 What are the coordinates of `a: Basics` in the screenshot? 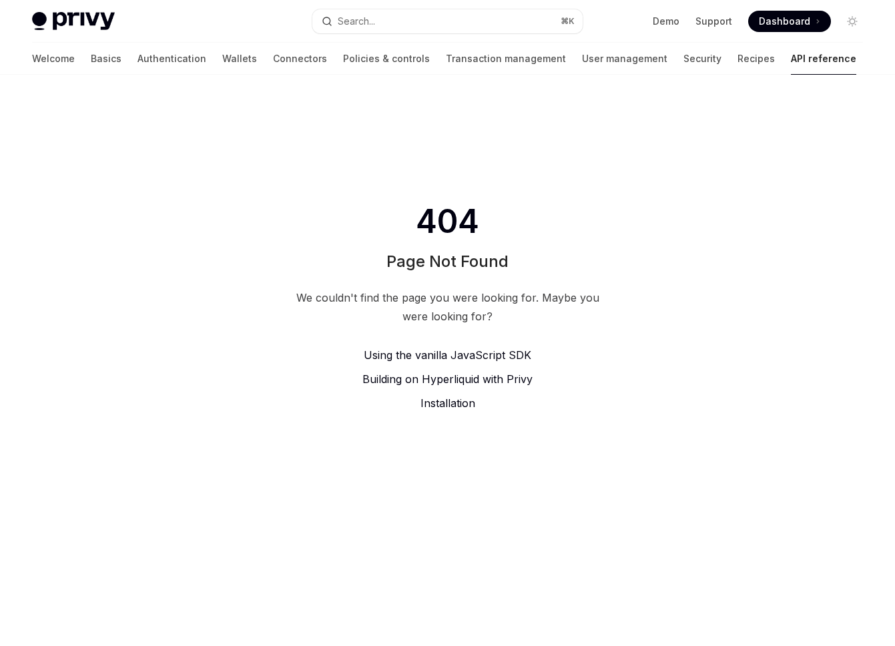 It's located at (106, 59).